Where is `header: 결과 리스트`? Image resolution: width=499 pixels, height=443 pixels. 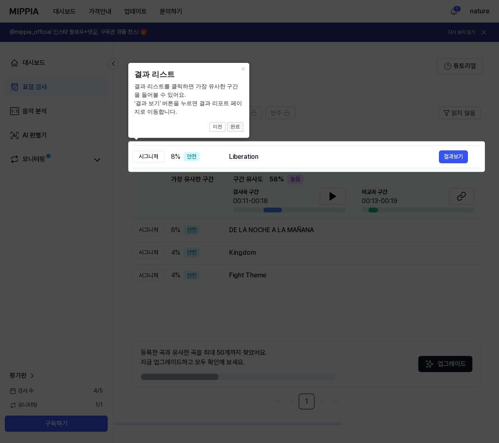
header: 결과 리스트 is located at coordinates (189, 75).